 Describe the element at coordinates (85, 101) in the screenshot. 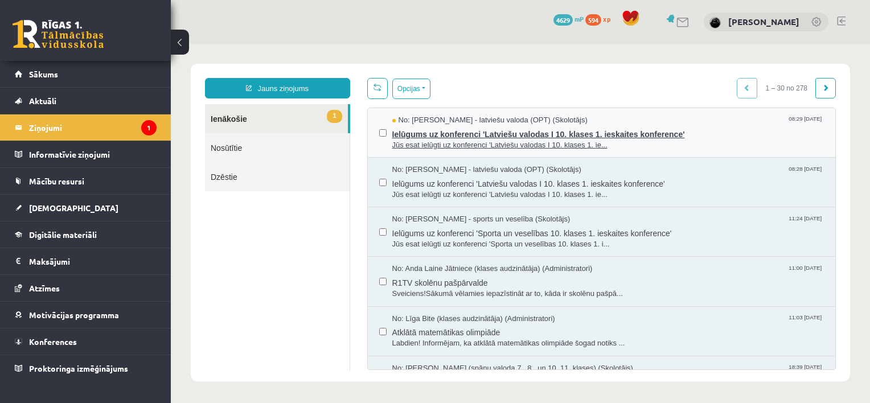

I see `a: Aktuāli` at that location.